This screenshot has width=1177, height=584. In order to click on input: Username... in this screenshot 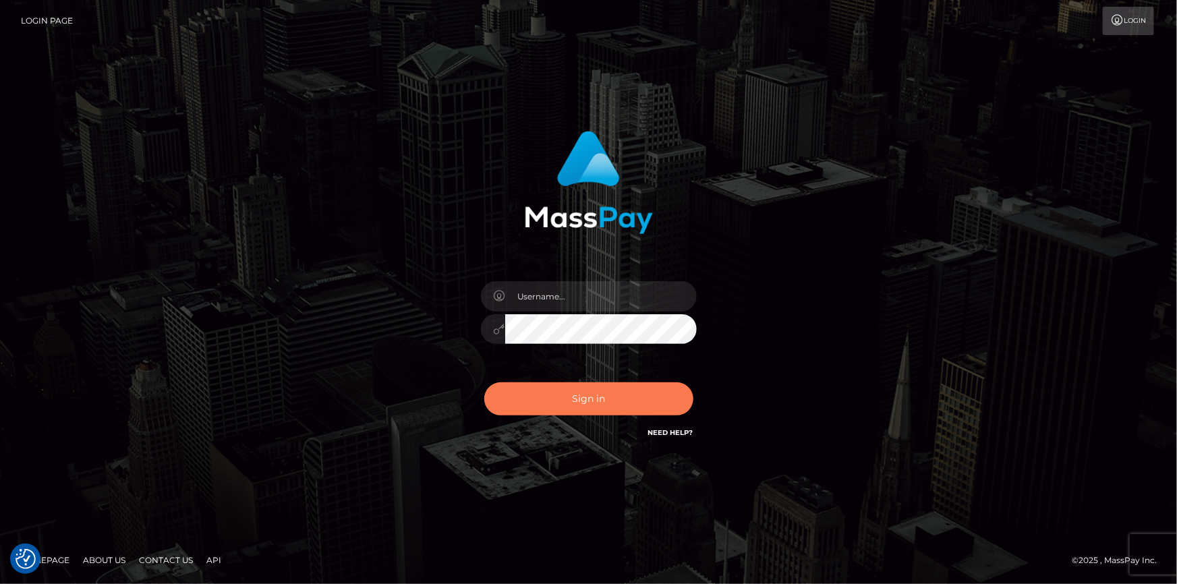, I will do `click(601, 296)`.